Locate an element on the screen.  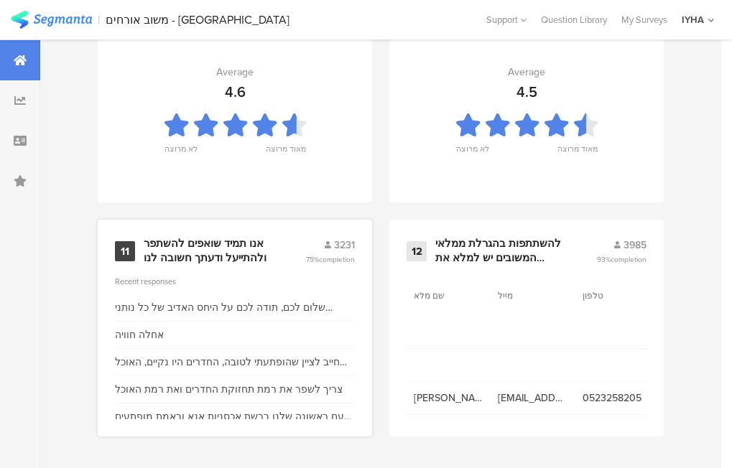
span: 3985 is located at coordinates (635, 245).